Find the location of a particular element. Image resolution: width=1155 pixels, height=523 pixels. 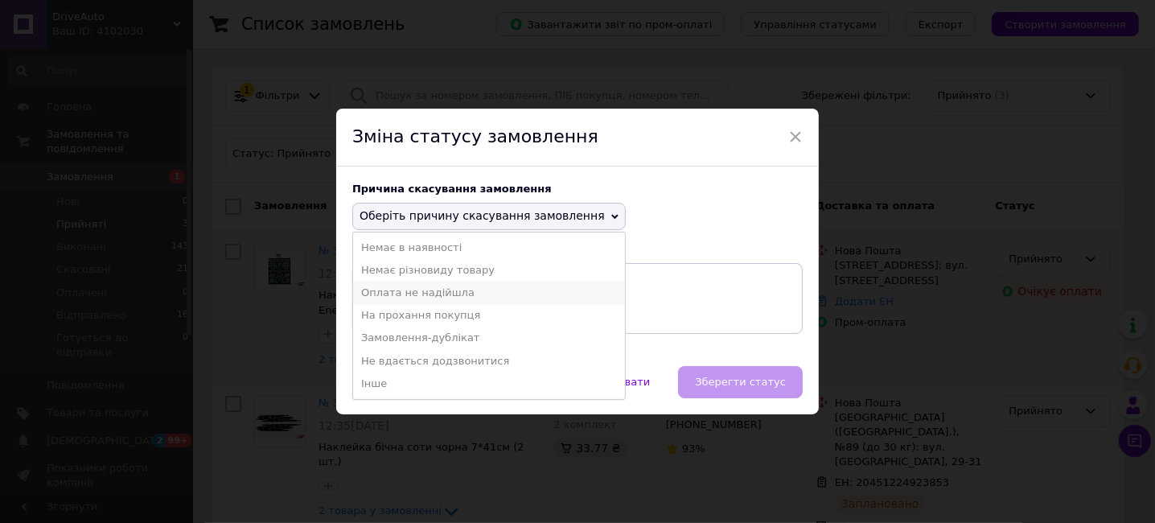

div: Причина скасування замовлення is located at coordinates (578, 188).